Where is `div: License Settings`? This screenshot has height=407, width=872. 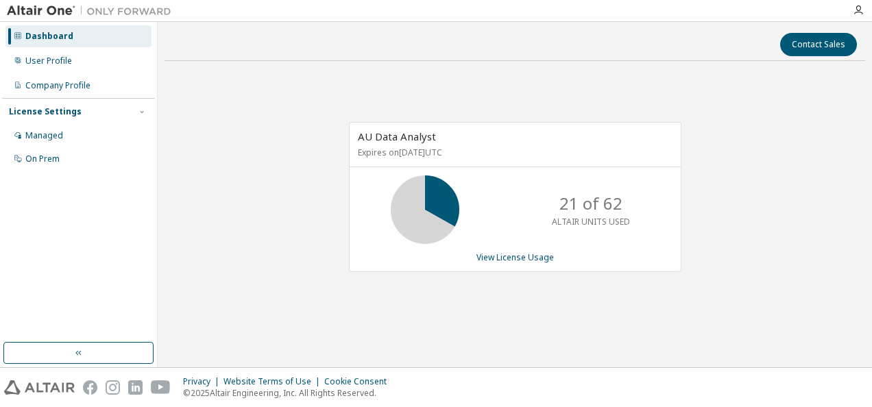 div: License Settings is located at coordinates (45, 112).